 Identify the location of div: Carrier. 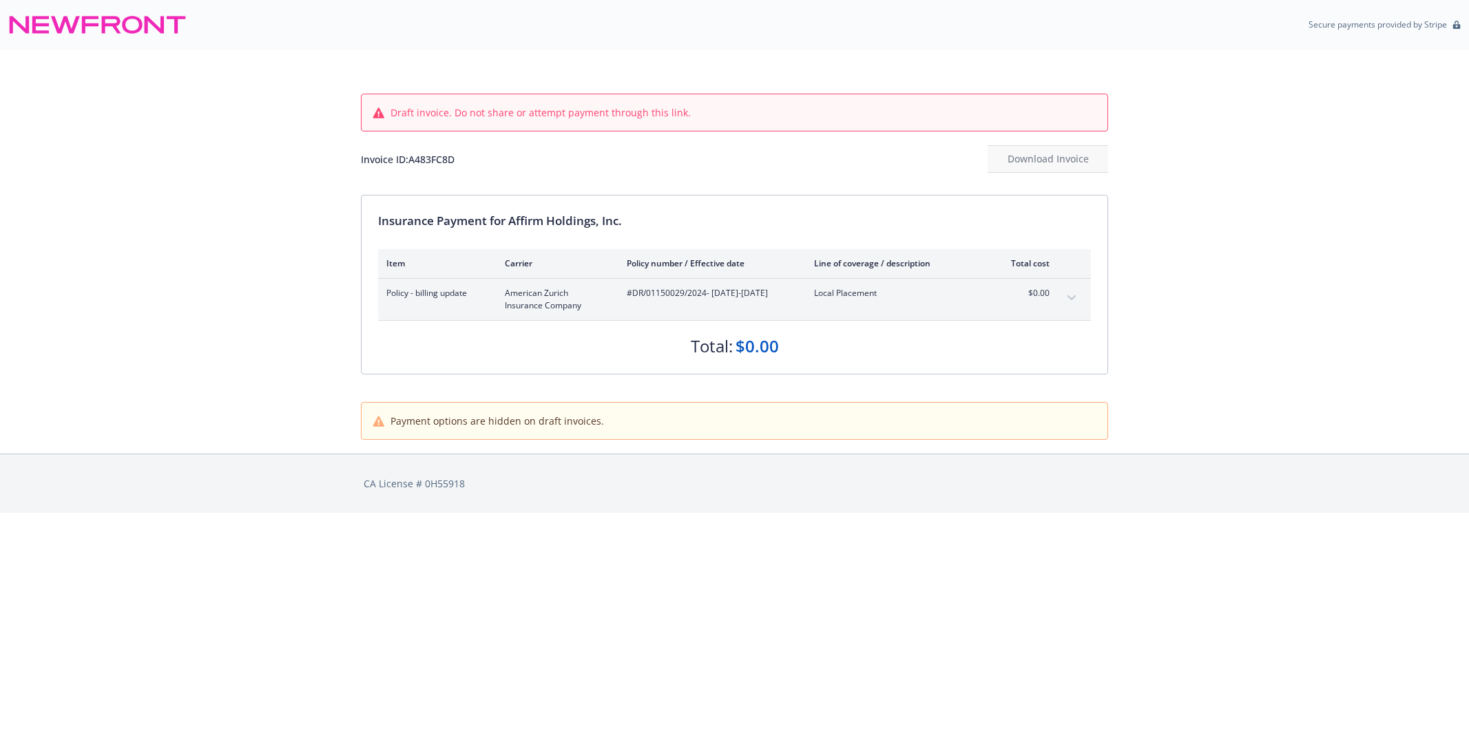
(554, 263).